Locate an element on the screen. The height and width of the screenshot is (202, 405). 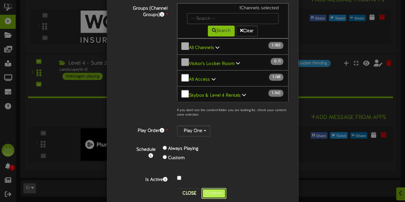
b: Skybox & Level 4 Rentals is located at coordinates (215, 95).